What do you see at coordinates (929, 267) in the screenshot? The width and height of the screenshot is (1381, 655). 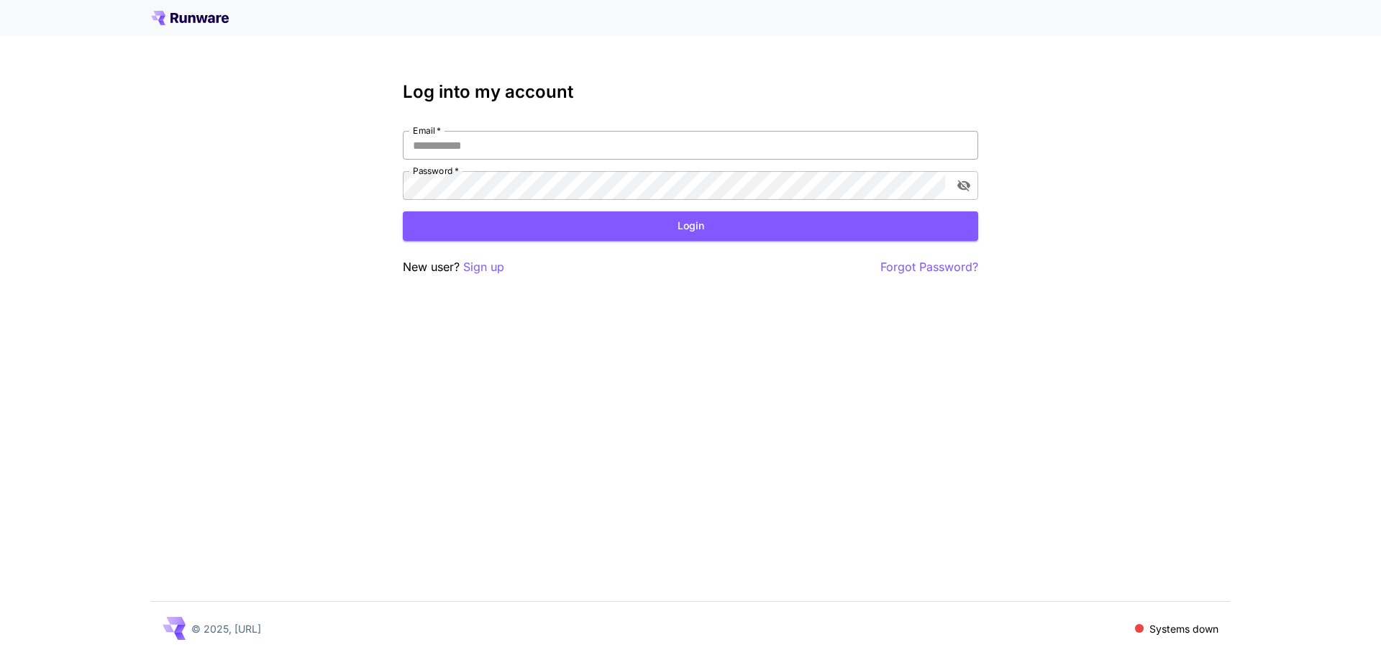 I see `button: Forgot Password?` at bounding box center [929, 267].